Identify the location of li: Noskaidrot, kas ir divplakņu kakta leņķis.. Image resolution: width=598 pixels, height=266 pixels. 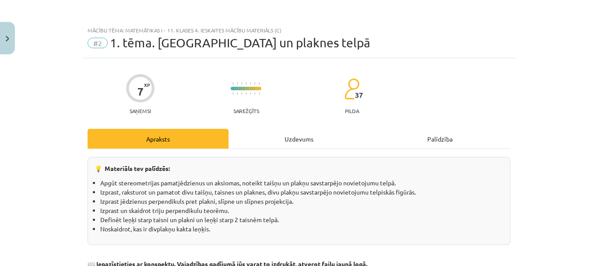
(302, 229).